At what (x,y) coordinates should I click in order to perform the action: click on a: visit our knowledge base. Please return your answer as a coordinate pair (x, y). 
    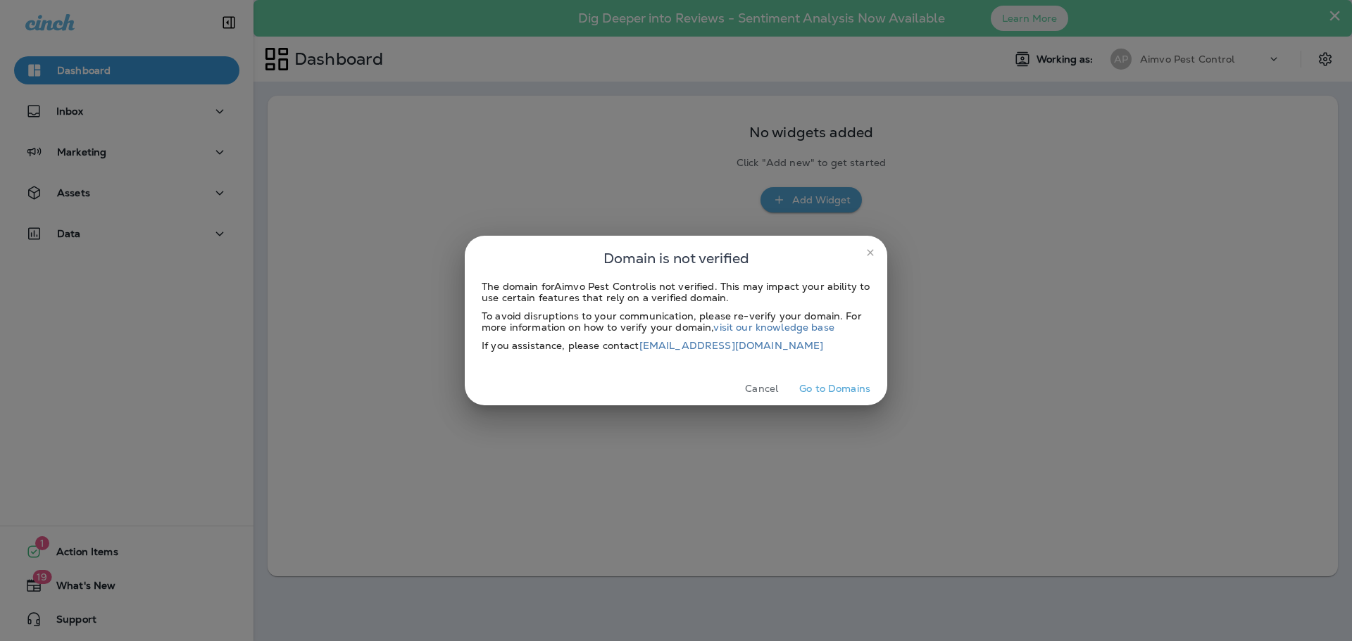
    Looking at the image, I should click on (773, 327).